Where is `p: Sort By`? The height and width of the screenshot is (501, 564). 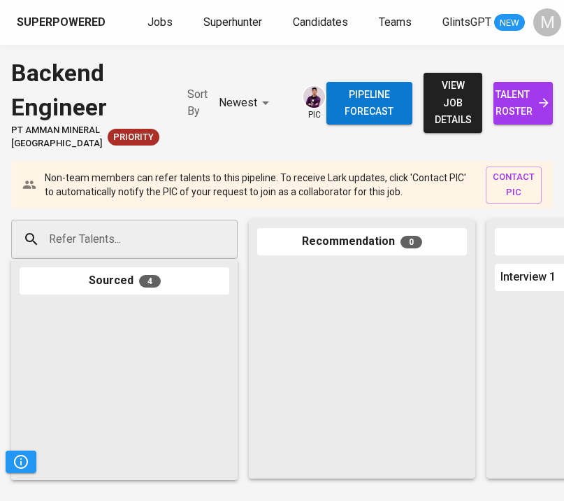 p: Sort By is located at coordinates (197, 103).